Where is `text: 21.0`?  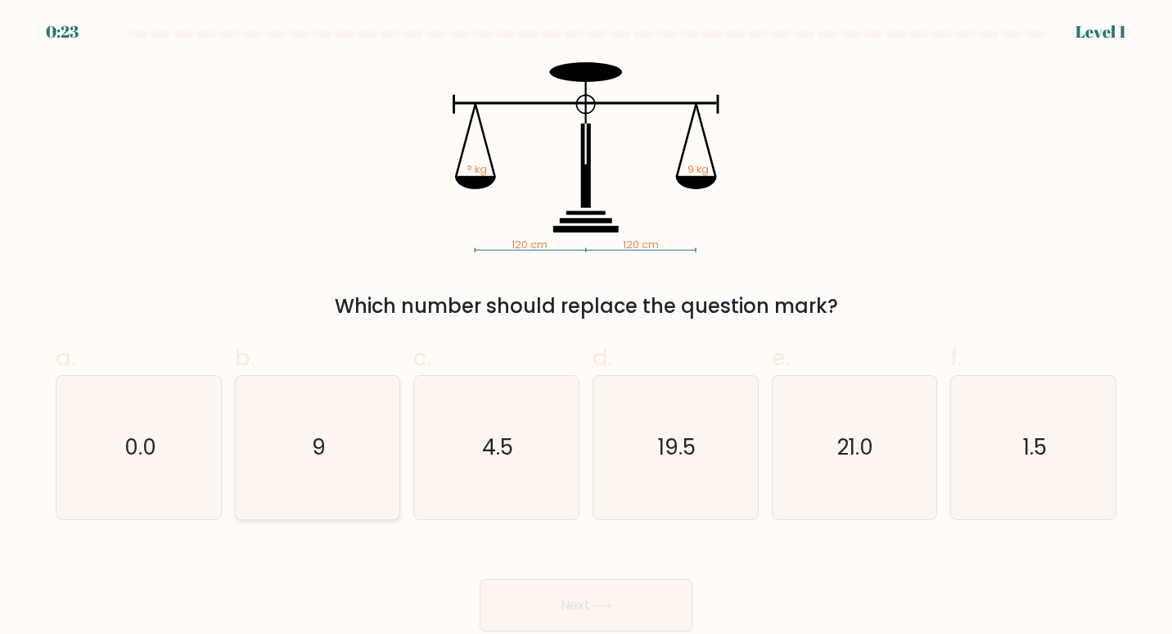
text: 21.0 is located at coordinates (856, 446).